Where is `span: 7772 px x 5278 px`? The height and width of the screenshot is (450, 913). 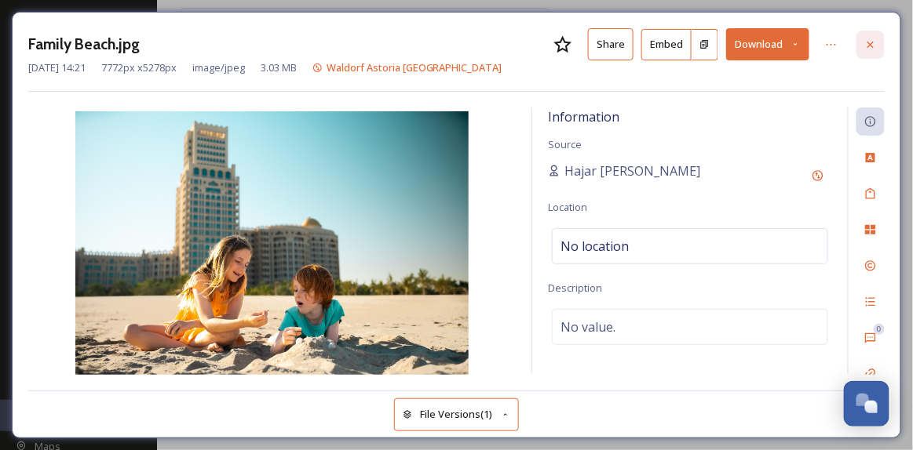
span: 7772 px x 5278 px is located at coordinates (139, 67).